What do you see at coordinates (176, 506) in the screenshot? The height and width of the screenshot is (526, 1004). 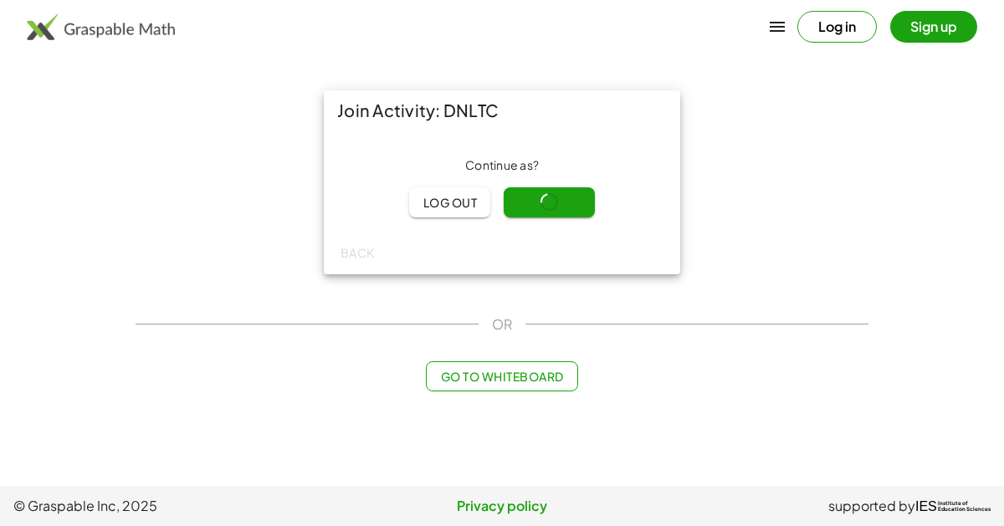 I see `span: © Graspable Inc, 2025` at bounding box center [176, 506].